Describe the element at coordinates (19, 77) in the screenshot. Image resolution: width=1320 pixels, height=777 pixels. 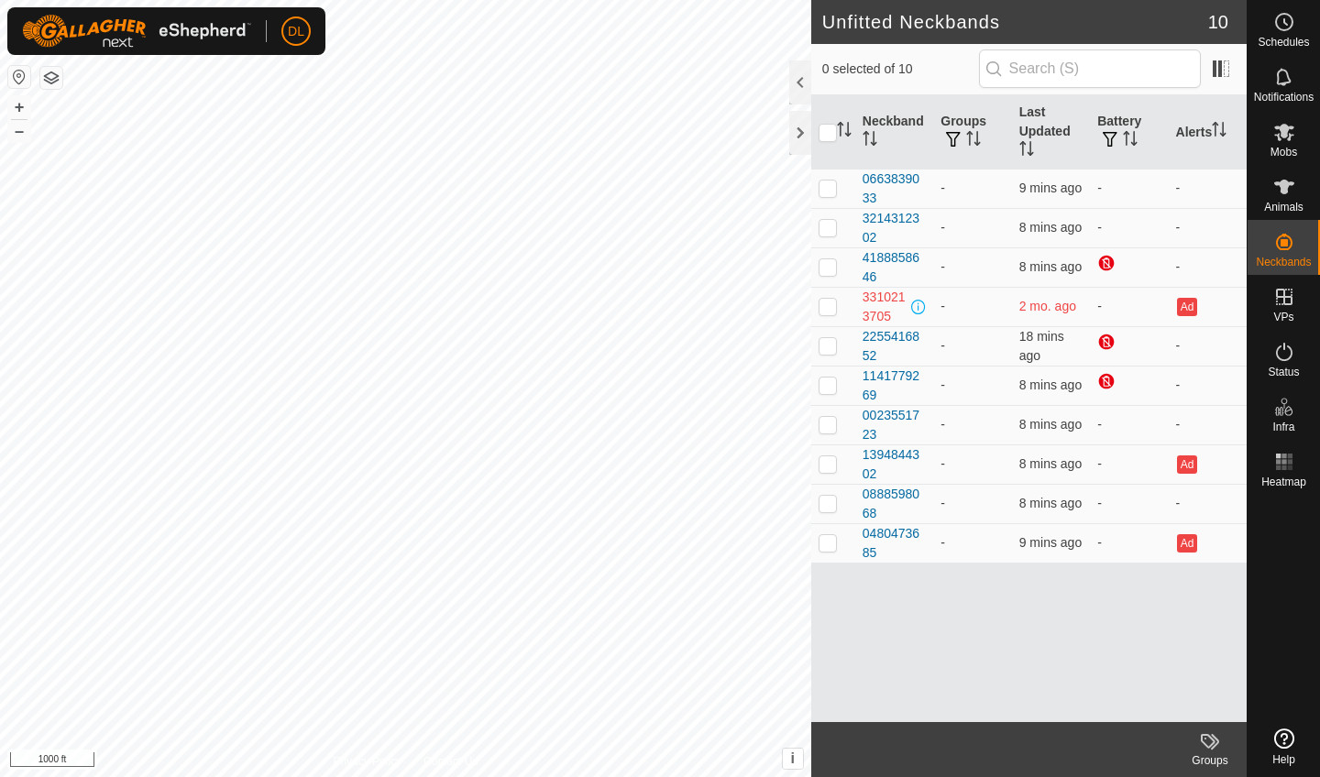
I see `button: Reset Map` at that location.